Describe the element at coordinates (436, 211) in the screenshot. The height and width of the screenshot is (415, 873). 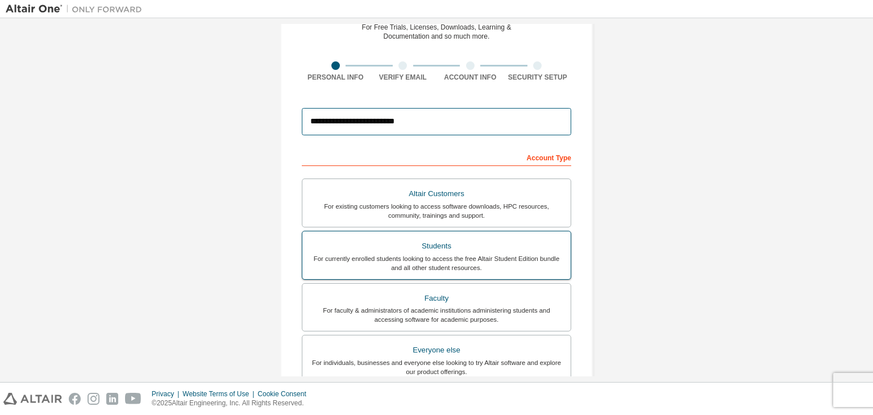
I see `div: For existing customers looking to access software downloads, HPC resources, community, trainings ...` at that location.